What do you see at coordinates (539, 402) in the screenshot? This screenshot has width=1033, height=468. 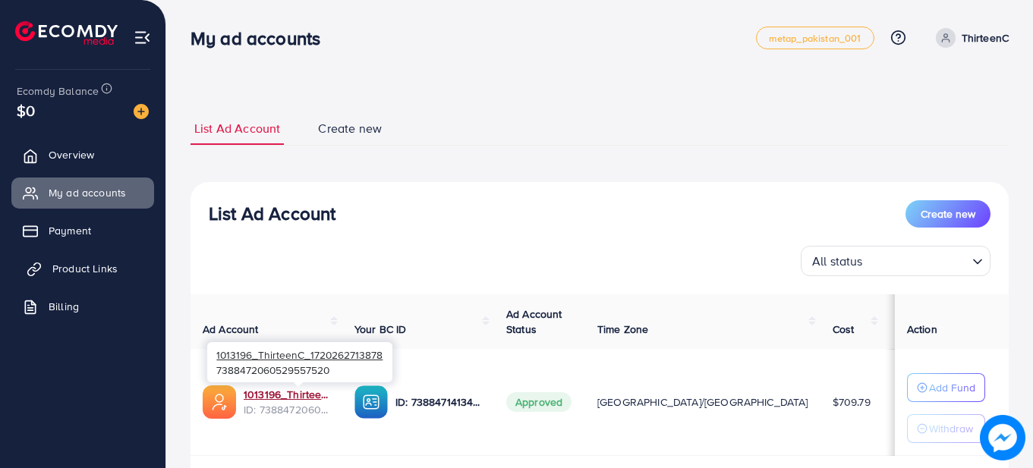 I see `span: Approved` at bounding box center [539, 402].